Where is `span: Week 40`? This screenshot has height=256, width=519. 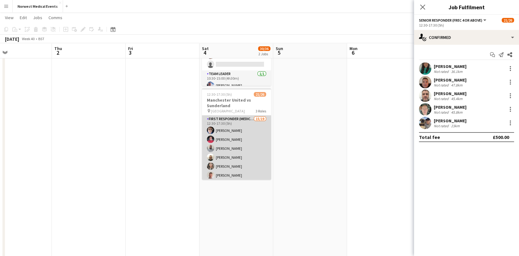 span: Week 40 is located at coordinates (28, 39).